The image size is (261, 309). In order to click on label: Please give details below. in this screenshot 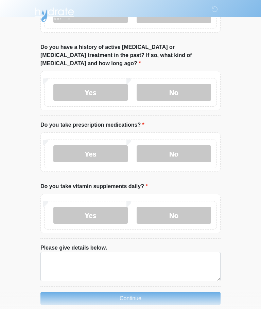, I will do `click(74, 248)`.